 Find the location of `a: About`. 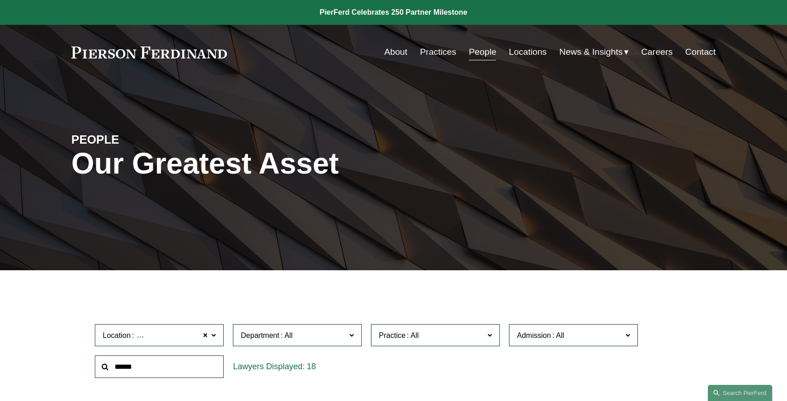

a: About is located at coordinates (396, 52).